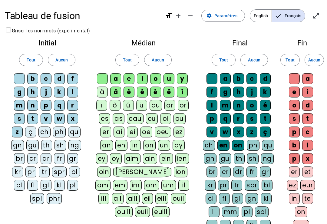 The image size is (327, 224). I want to click on div: cr, so click(33, 159).